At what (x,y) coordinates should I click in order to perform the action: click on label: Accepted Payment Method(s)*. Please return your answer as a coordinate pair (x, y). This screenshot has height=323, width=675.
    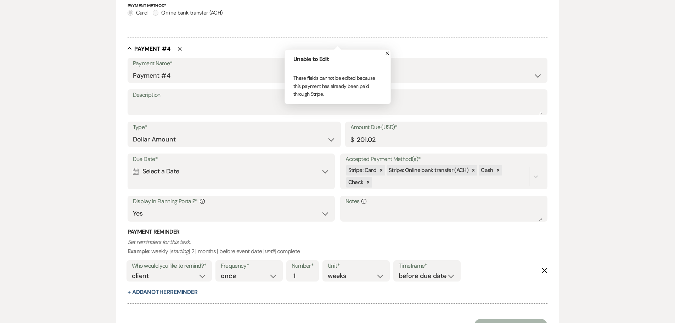
    Looking at the image, I should click on (444, 159).